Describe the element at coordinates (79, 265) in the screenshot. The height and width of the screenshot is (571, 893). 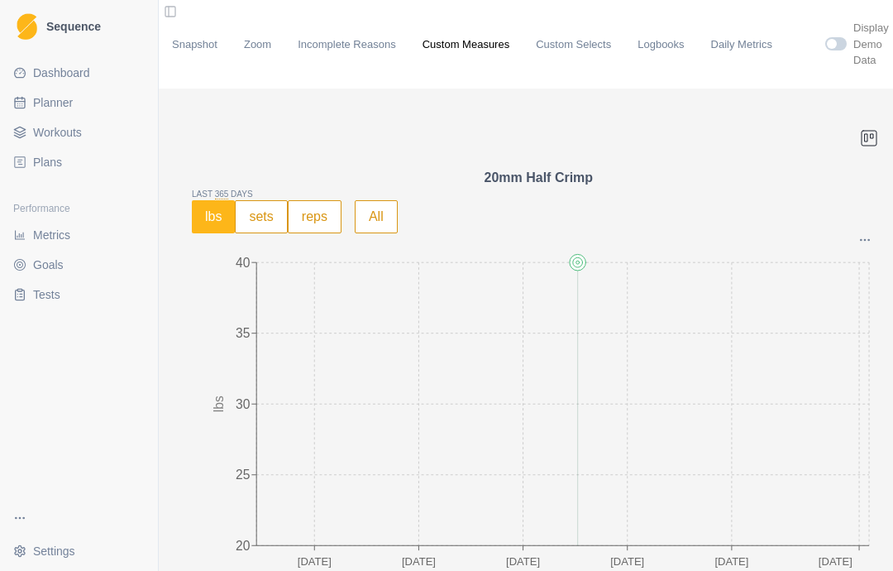
I see `a: Goals` at that location.